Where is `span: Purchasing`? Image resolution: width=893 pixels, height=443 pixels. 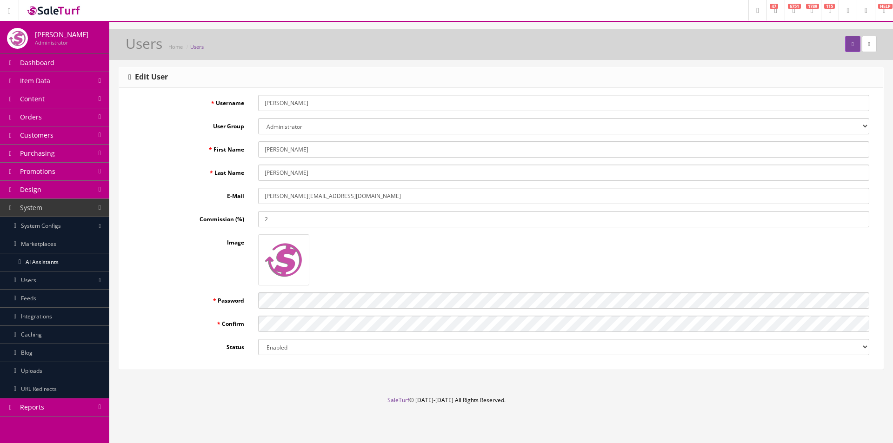
span: Purchasing is located at coordinates (37, 153).